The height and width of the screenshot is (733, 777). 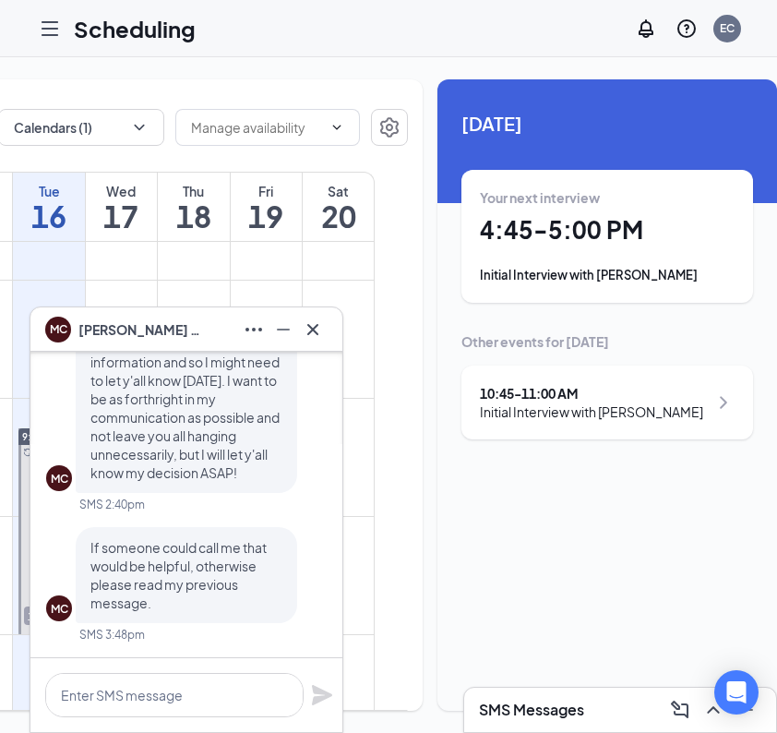 What do you see at coordinates (193, 207) in the screenshot?
I see `a: September 18, 2025` at bounding box center [193, 207].